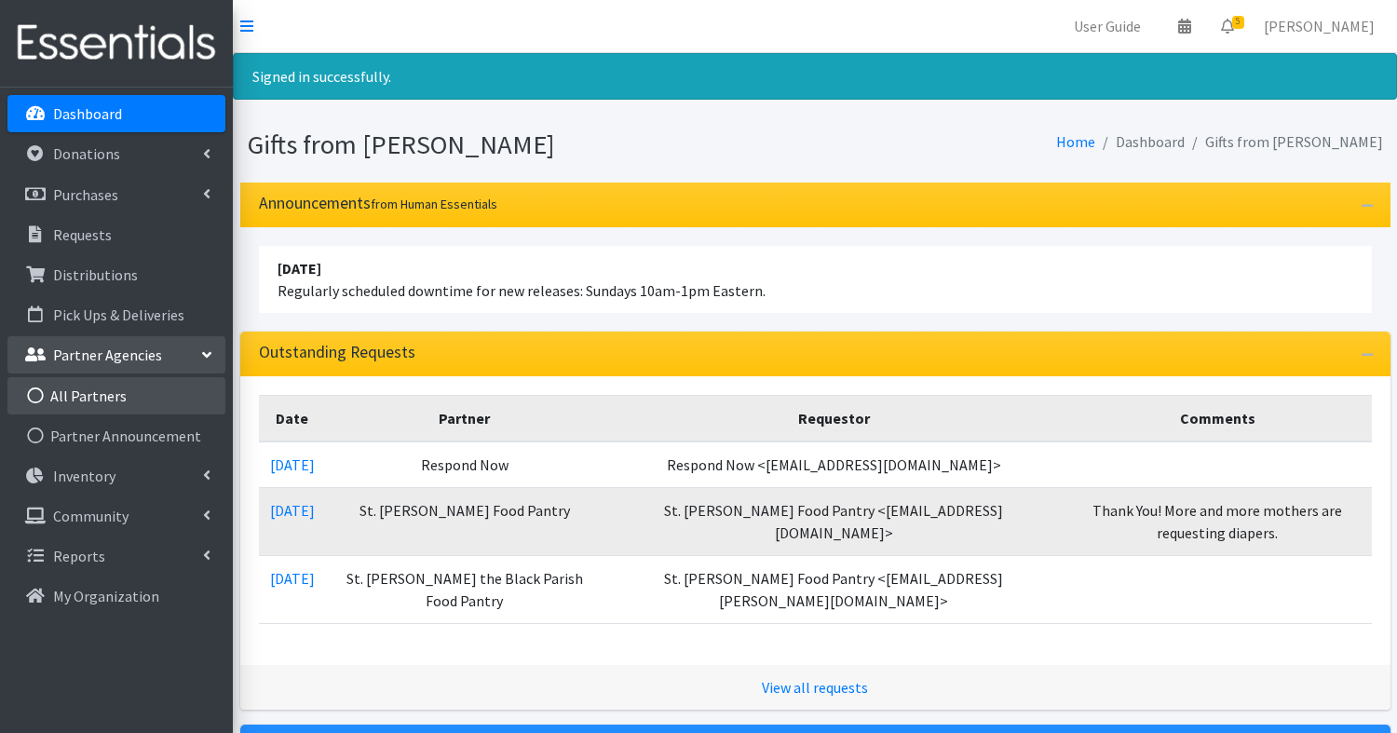 This screenshot has height=733, width=1397. I want to click on td: Thank You! More and more mothers are requesting diapers., so click(1217, 521).